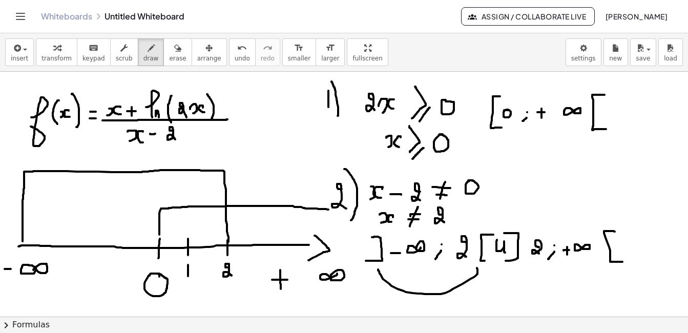 The height and width of the screenshot is (333, 688). Describe the element at coordinates (670, 58) in the screenshot. I see `span: load` at that location.